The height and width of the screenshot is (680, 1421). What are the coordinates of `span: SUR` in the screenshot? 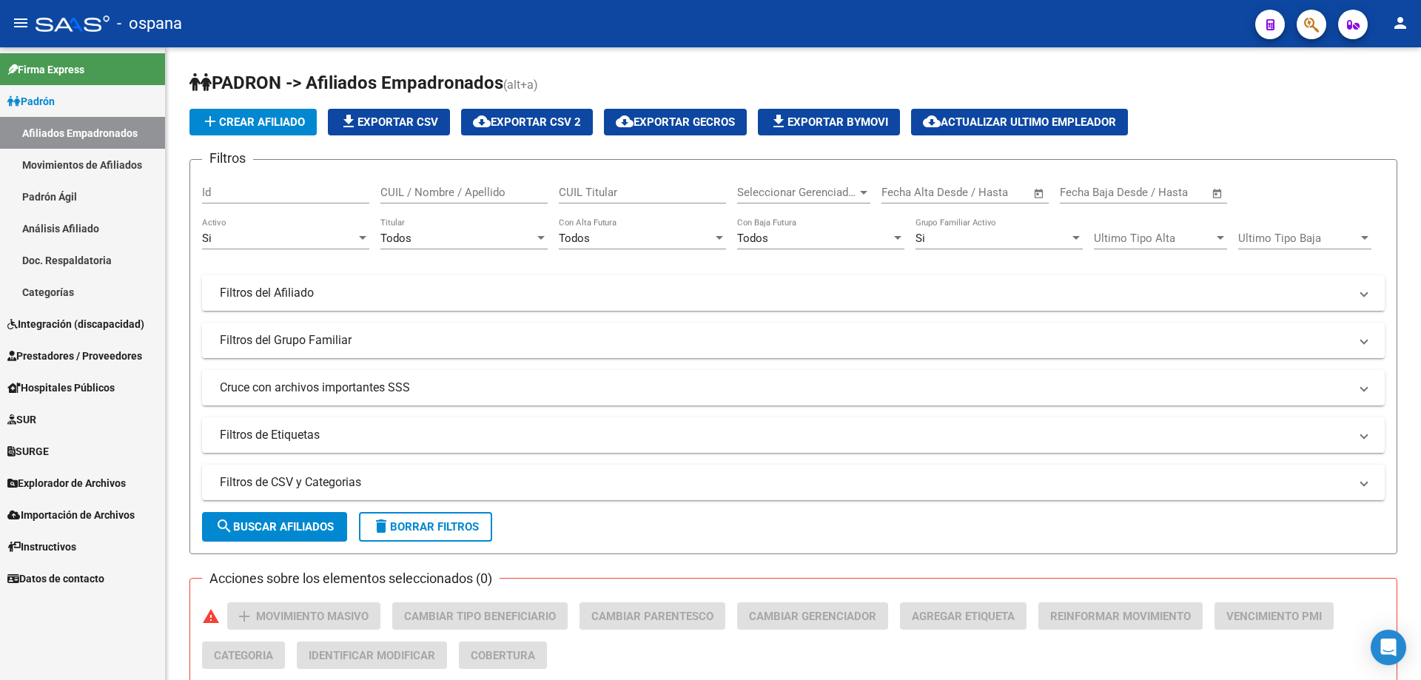 It's located at (21, 420).